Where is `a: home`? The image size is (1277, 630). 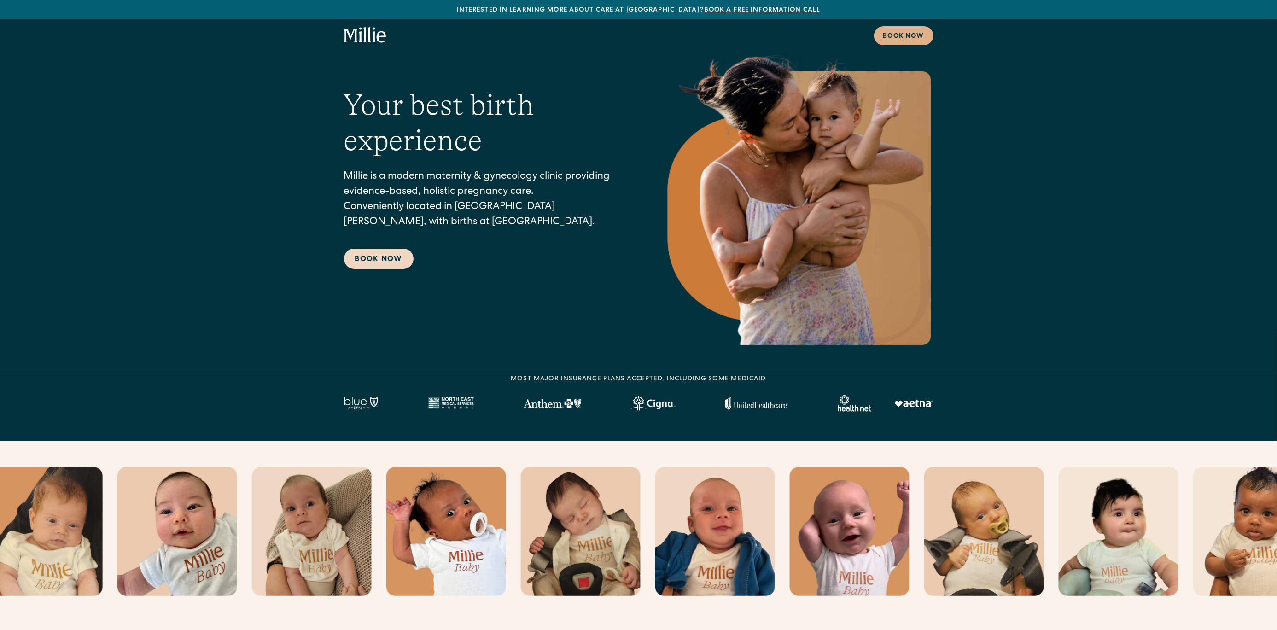
a: home is located at coordinates (365, 35).